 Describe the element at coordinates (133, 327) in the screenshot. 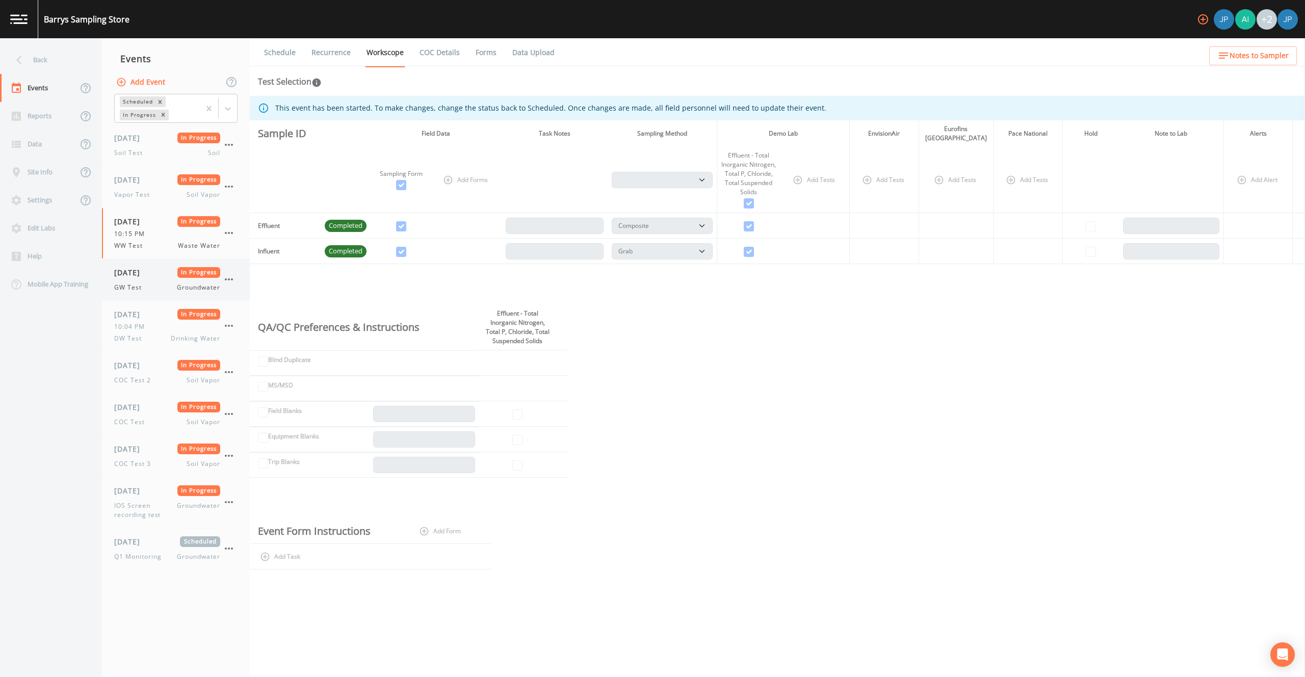

I see `span: 10:04 PM` at that location.